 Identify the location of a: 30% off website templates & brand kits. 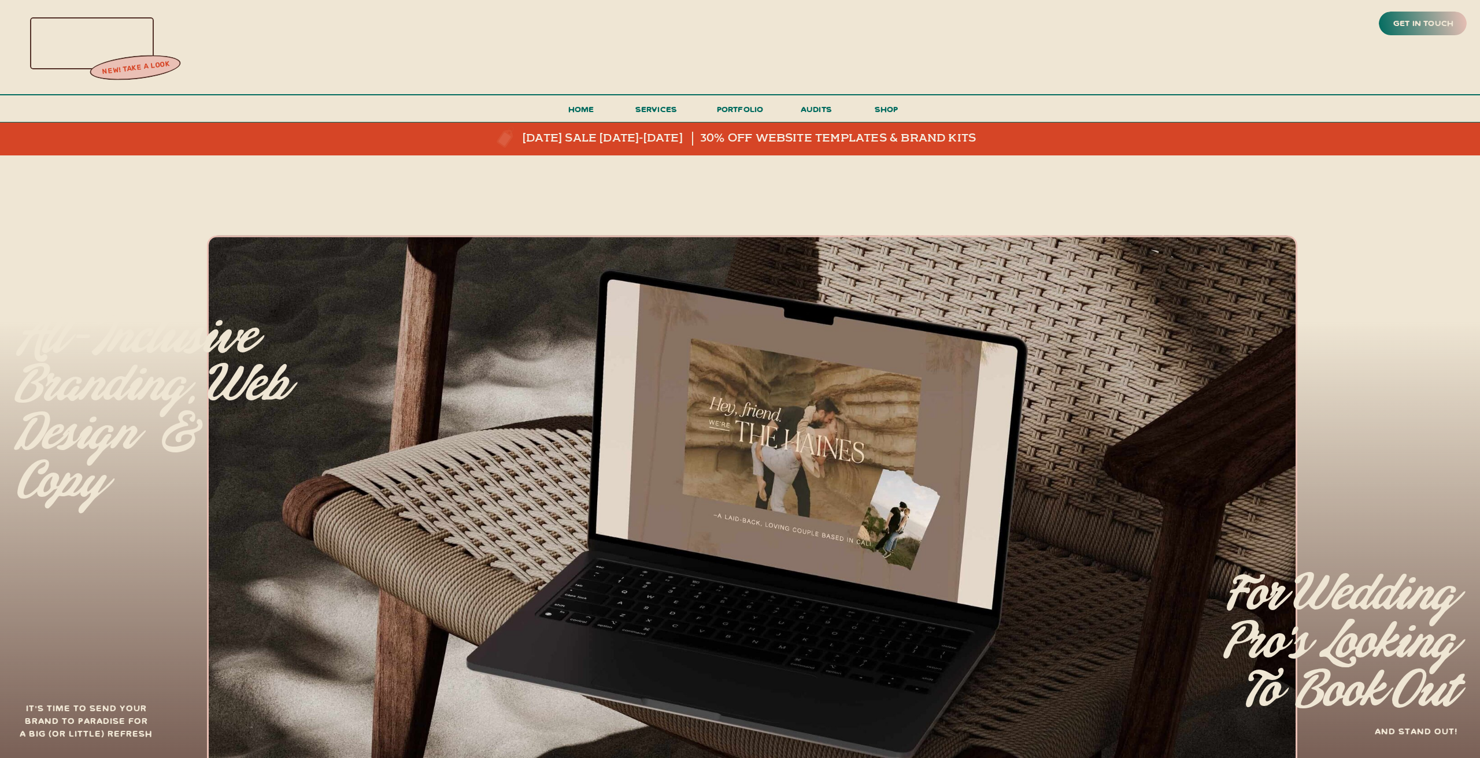
(843, 139).